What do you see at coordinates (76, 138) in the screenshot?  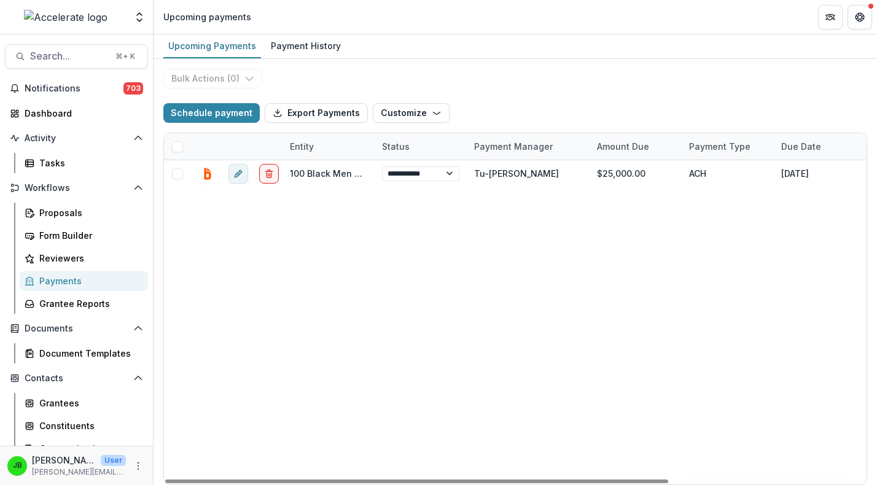 I see `span: Activity` at bounding box center [76, 138].